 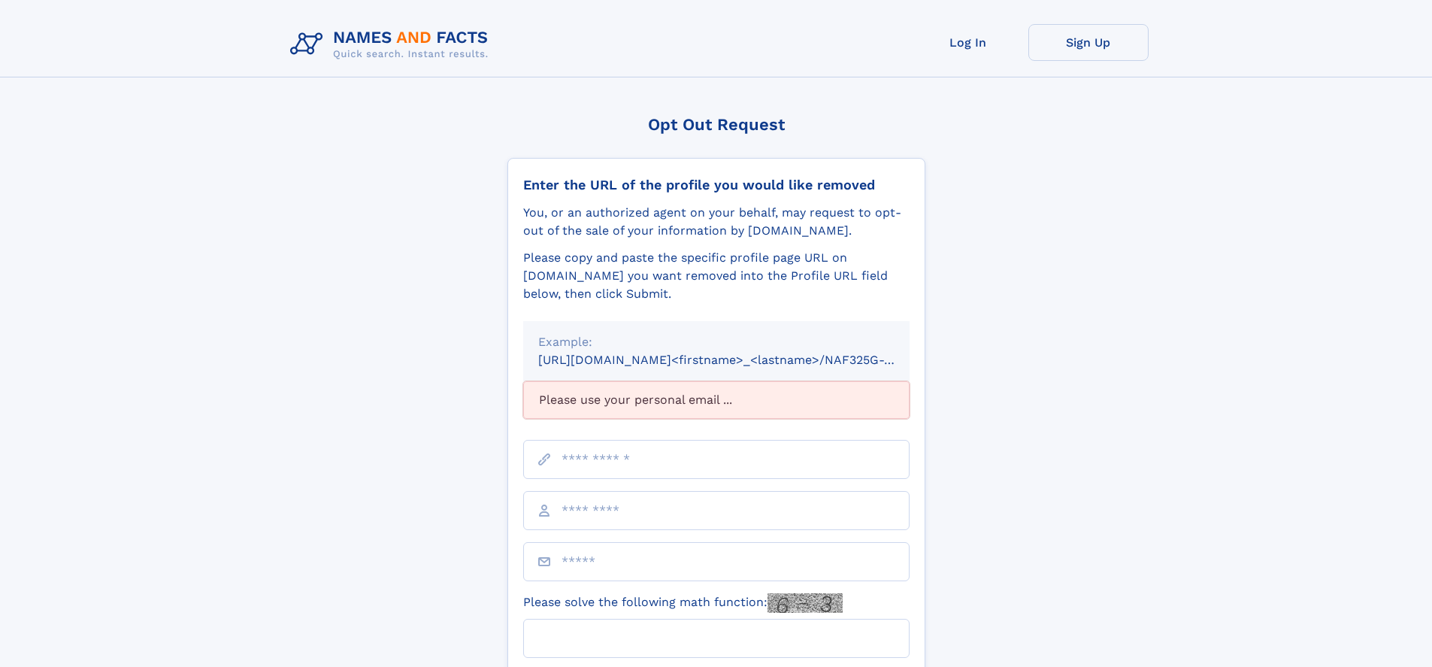 What do you see at coordinates (393, 44) in the screenshot?
I see `img: Logo Names and Facts` at bounding box center [393, 44].